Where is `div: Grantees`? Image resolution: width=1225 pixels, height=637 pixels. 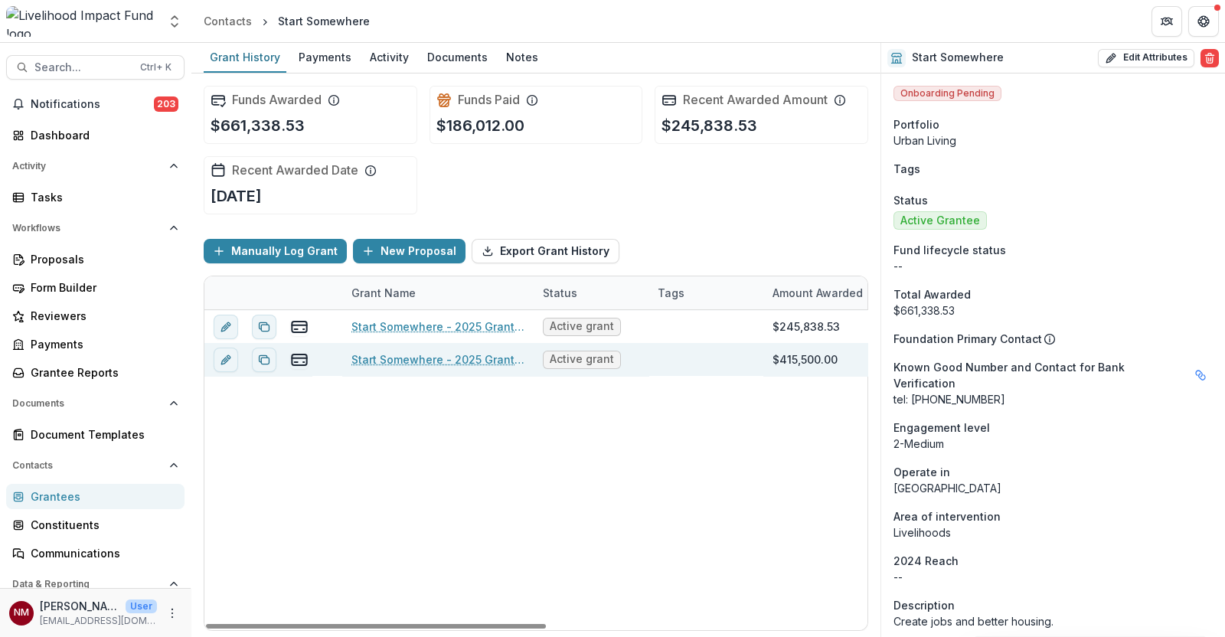 div: Grantees is located at coordinates (101, 496).